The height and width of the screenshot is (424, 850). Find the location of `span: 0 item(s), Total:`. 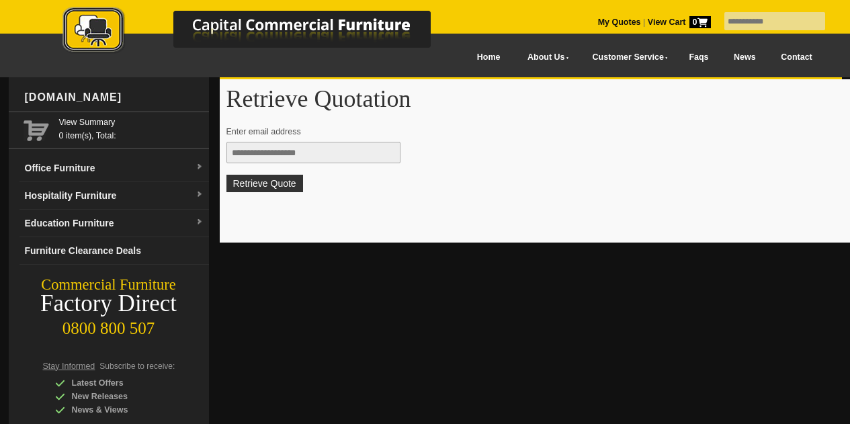

span: 0 item(s), Total: is located at coordinates (131, 128).